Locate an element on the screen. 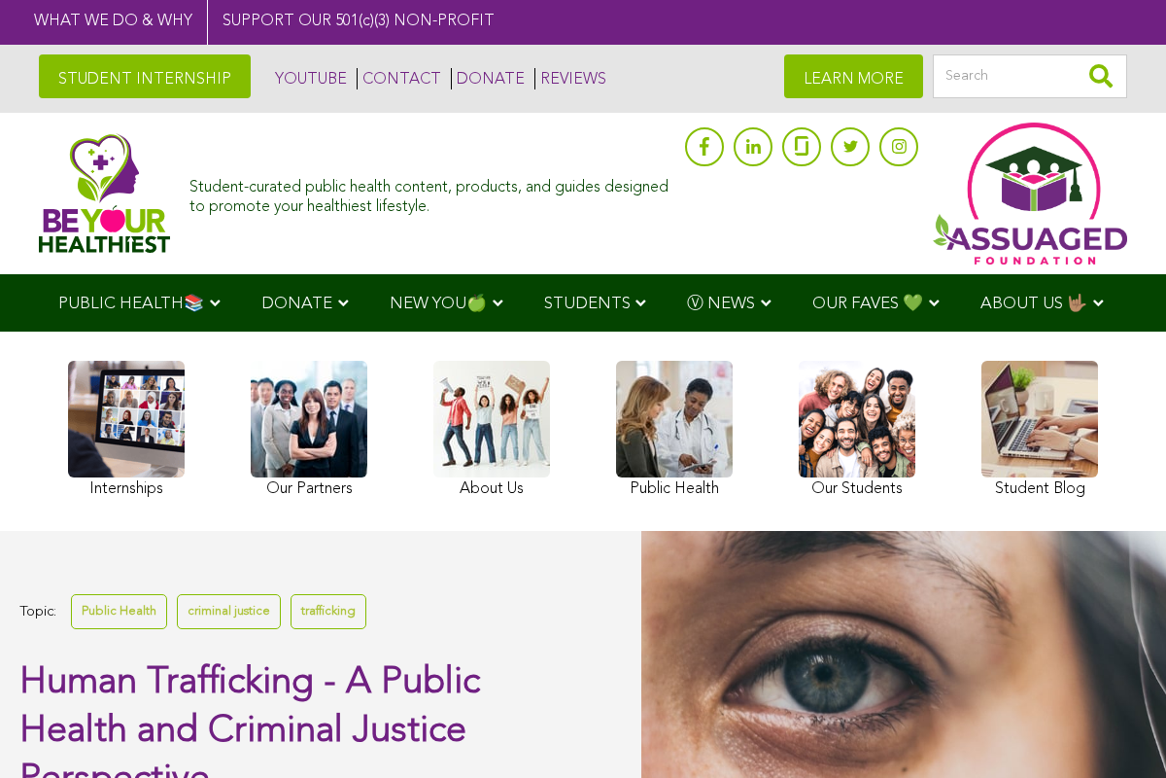  a: trafficking is located at coordinates (329, 610).